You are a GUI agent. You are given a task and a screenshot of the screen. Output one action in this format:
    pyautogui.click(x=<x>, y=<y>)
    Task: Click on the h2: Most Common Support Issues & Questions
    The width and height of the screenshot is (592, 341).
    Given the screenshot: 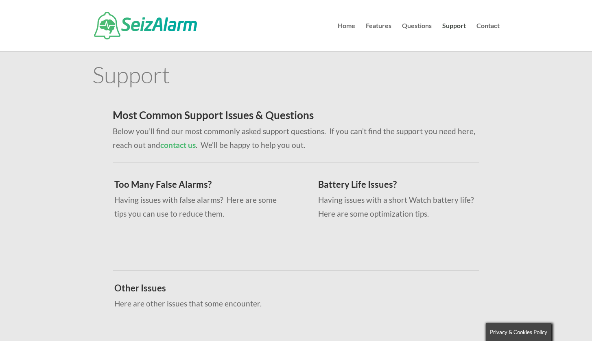 What is the action you would take?
    pyautogui.click(x=296, y=117)
    